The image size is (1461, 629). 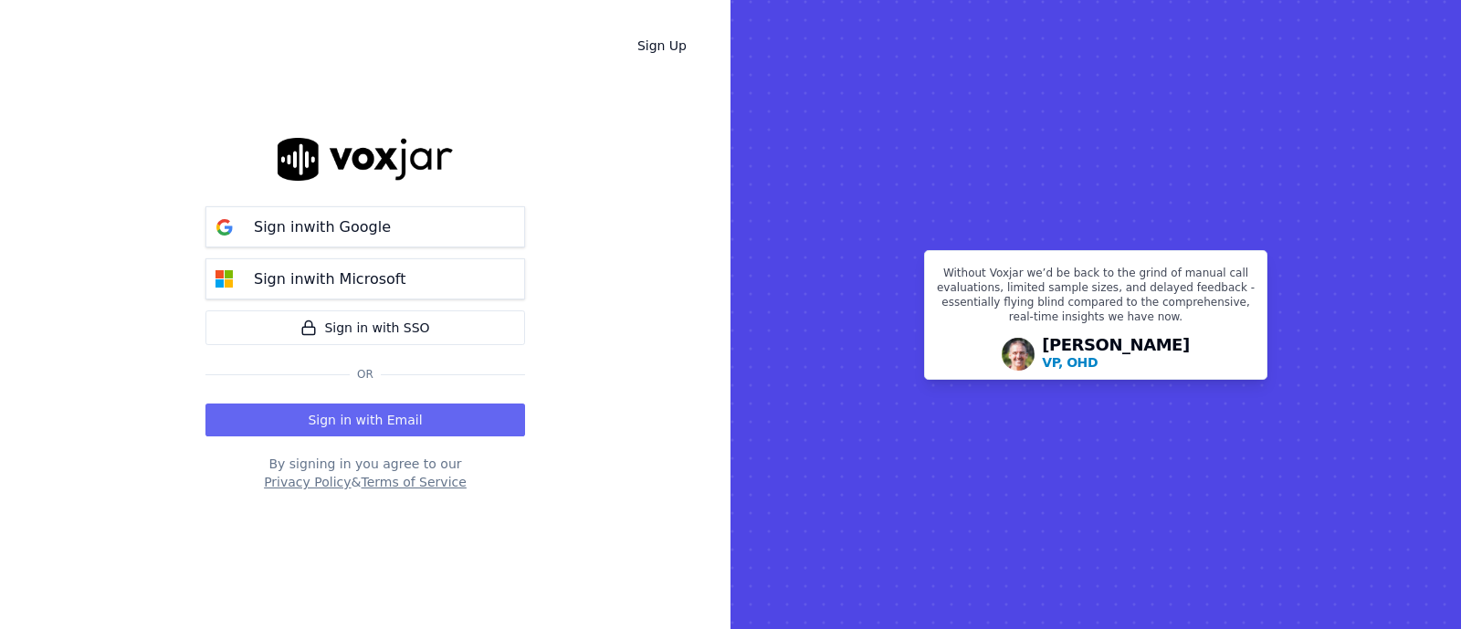 I want to click on img: Avatar, so click(x=1018, y=354).